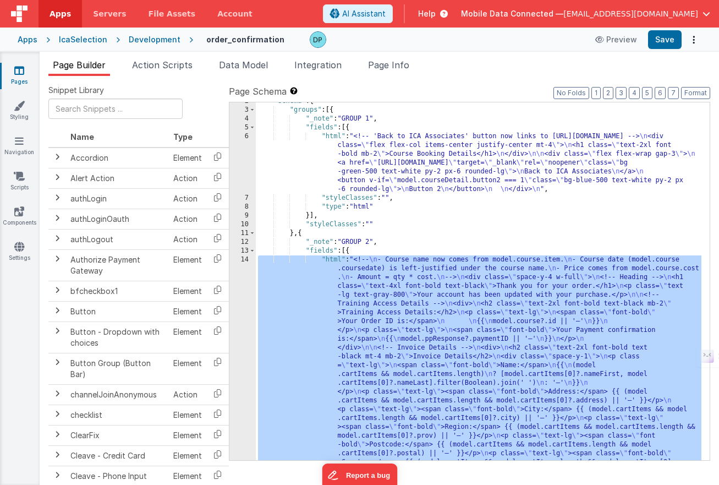  What do you see at coordinates (647, 93) in the screenshot?
I see `button: 5` at bounding box center [647, 93].